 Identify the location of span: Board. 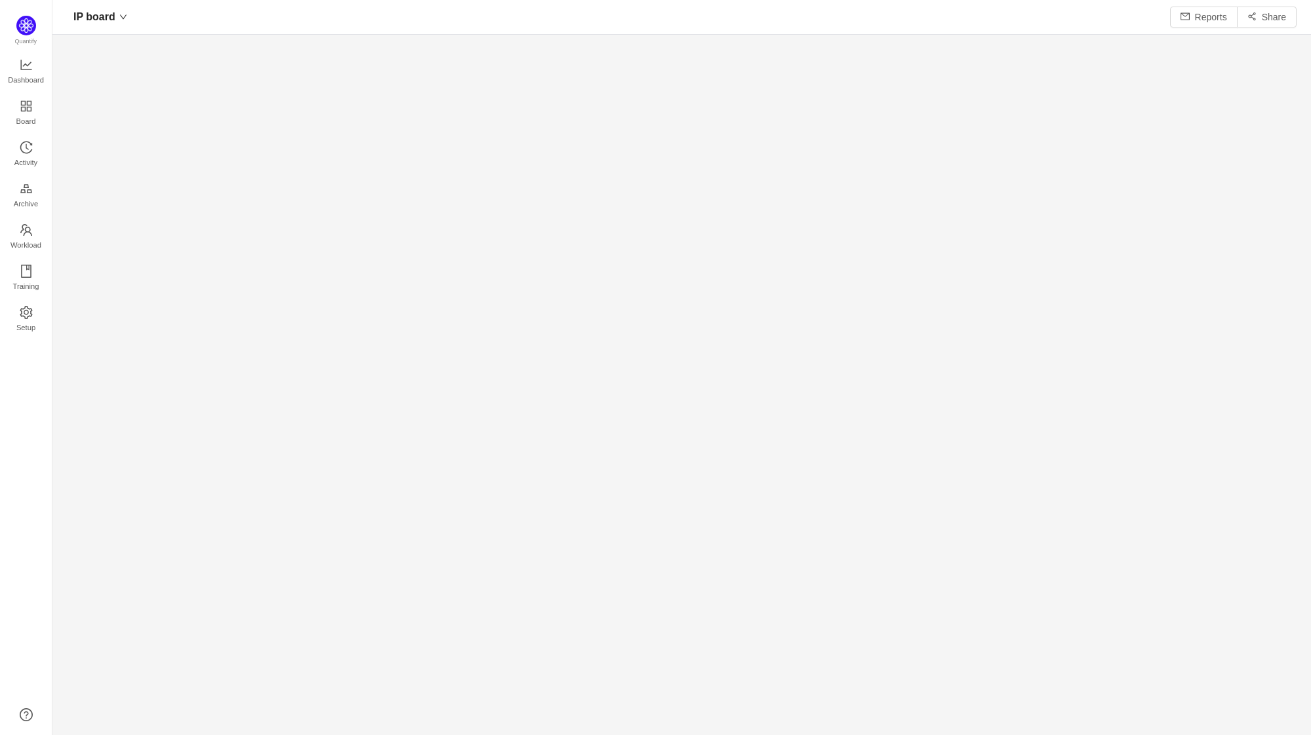
(26, 121).